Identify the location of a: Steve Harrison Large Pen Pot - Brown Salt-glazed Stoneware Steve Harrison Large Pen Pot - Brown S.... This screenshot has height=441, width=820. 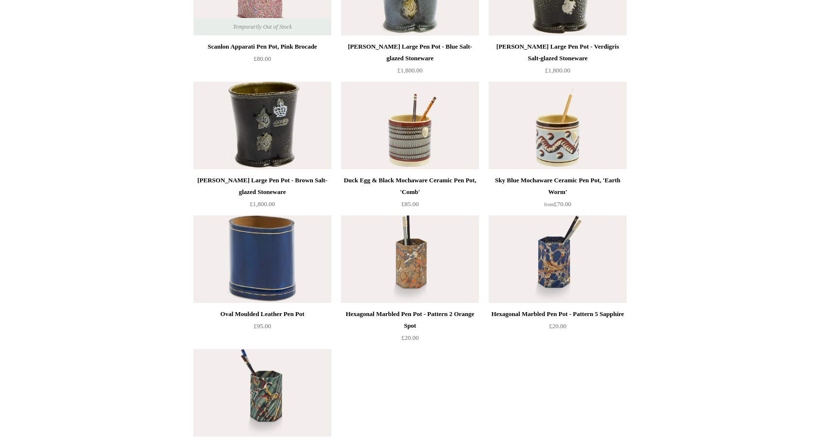
(262, 125).